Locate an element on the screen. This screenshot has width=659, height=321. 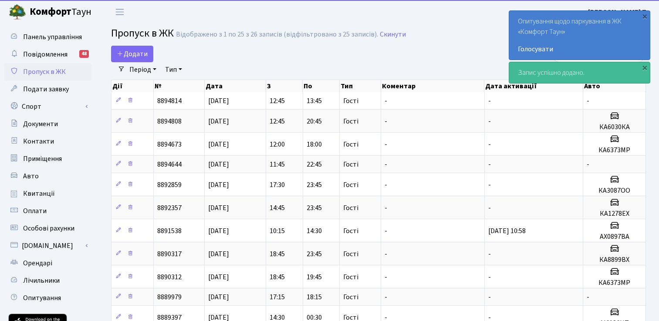
a: Спорт is located at coordinates (48, 107).